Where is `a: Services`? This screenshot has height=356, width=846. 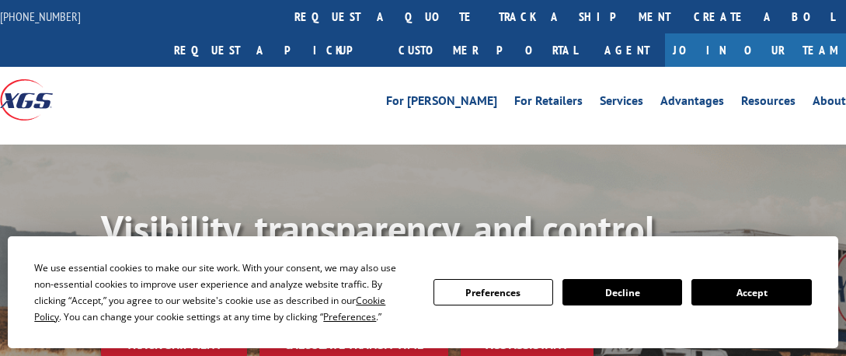
a: Services is located at coordinates (622, 103).